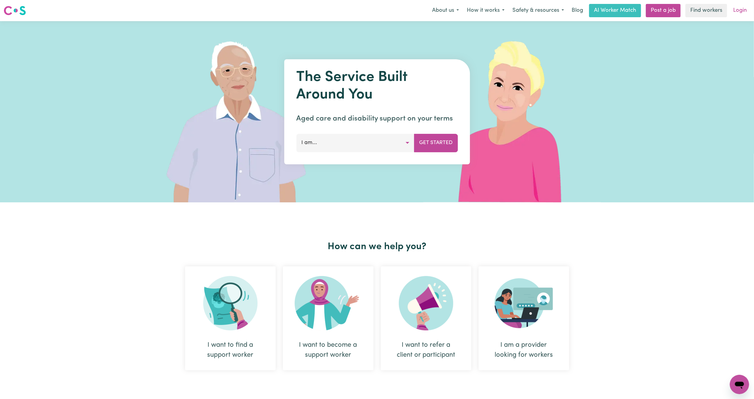 The height and width of the screenshot is (399, 754). Describe the element at coordinates (538, 11) in the screenshot. I see `button: Safety & resources` at that location.